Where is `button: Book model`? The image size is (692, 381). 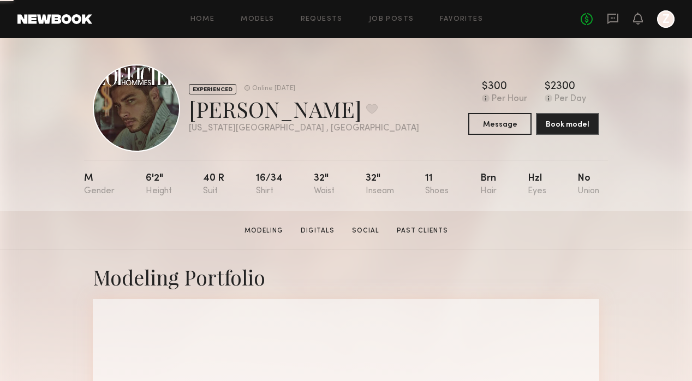 button: Book model is located at coordinates (568, 124).